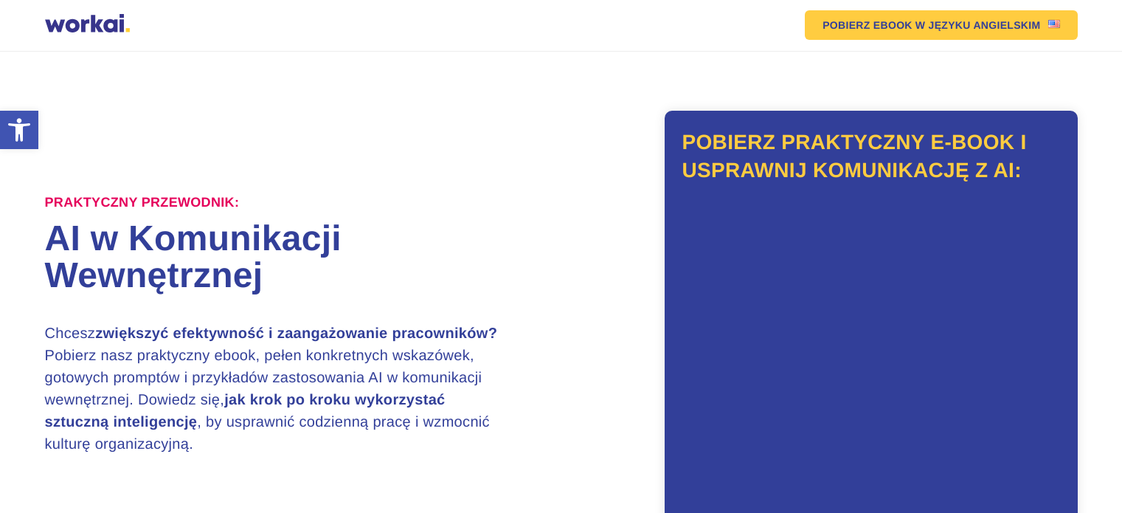 This screenshot has width=1122, height=513. I want to click on a: POBIERZ EBOOKW JĘZYKU ANGIELSKIMUS flag, so click(940, 25).